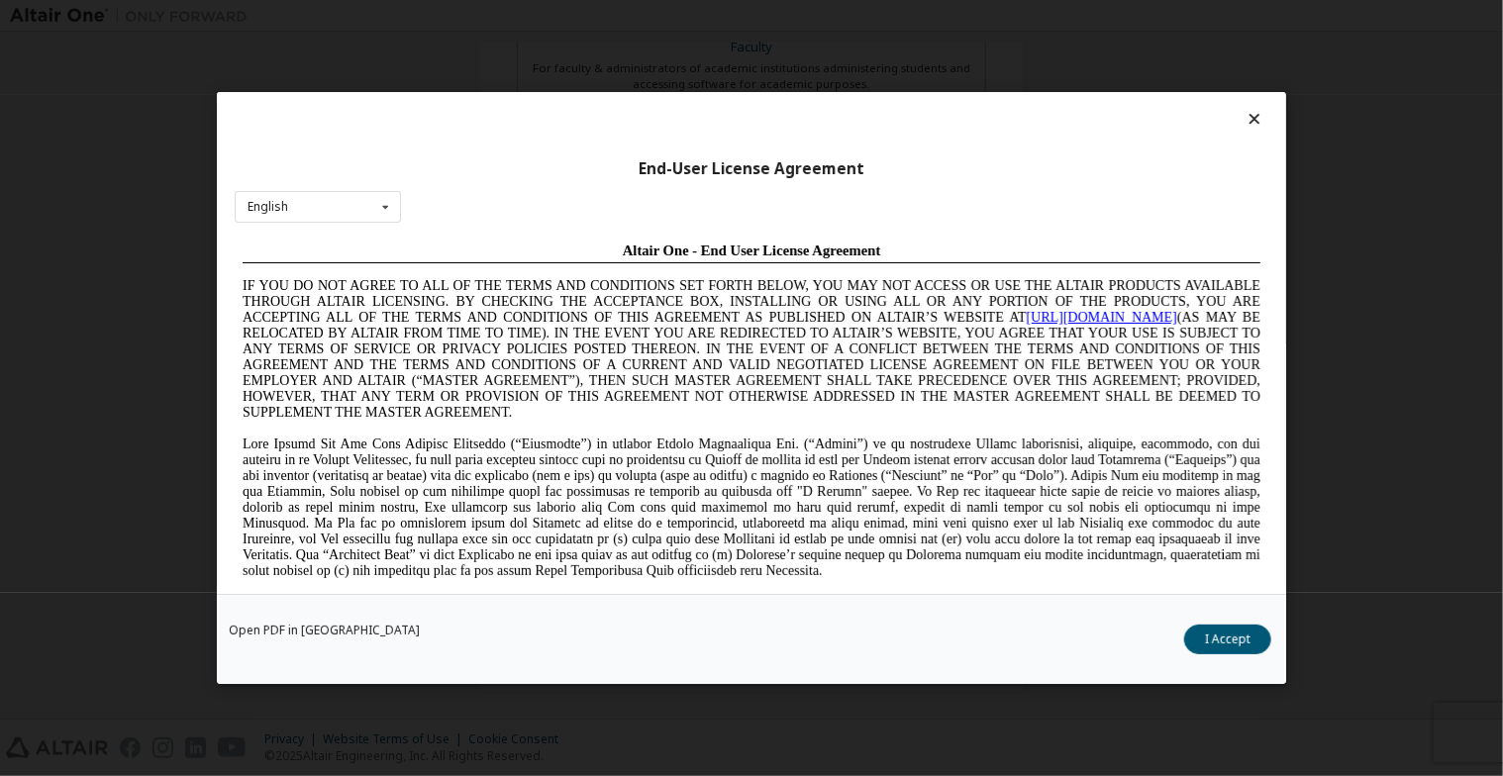 Image resolution: width=1503 pixels, height=776 pixels. I want to click on span: IF YOU DO NOT AGREE TO ALL OF THE TERMS AND CONDITIONS SET FORTH BELOW, YOU MAY NOT ACCESS OR USE..., so click(517, 114).